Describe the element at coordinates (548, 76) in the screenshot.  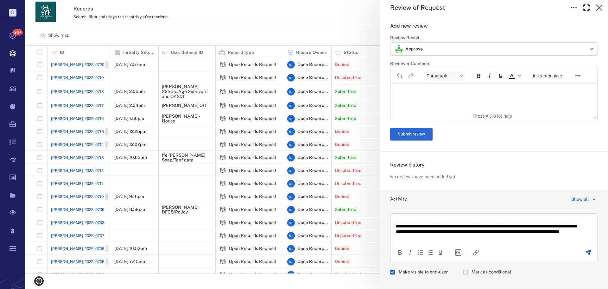
I see `span: Insert template` at that location.